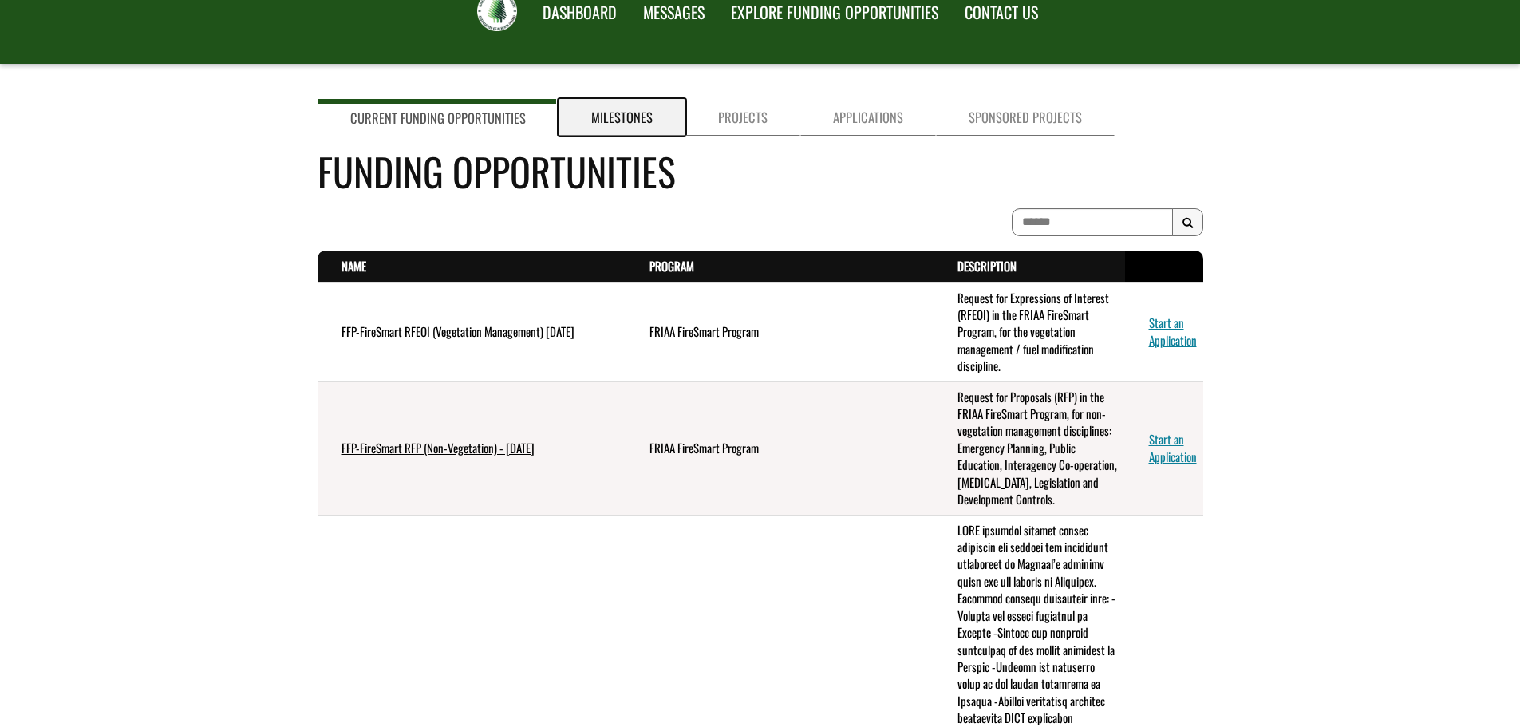 Image resolution: width=1520 pixels, height=727 pixels. Describe the element at coordinates (621, 117) in the screenshot. I see `a: Milestones` at that location.